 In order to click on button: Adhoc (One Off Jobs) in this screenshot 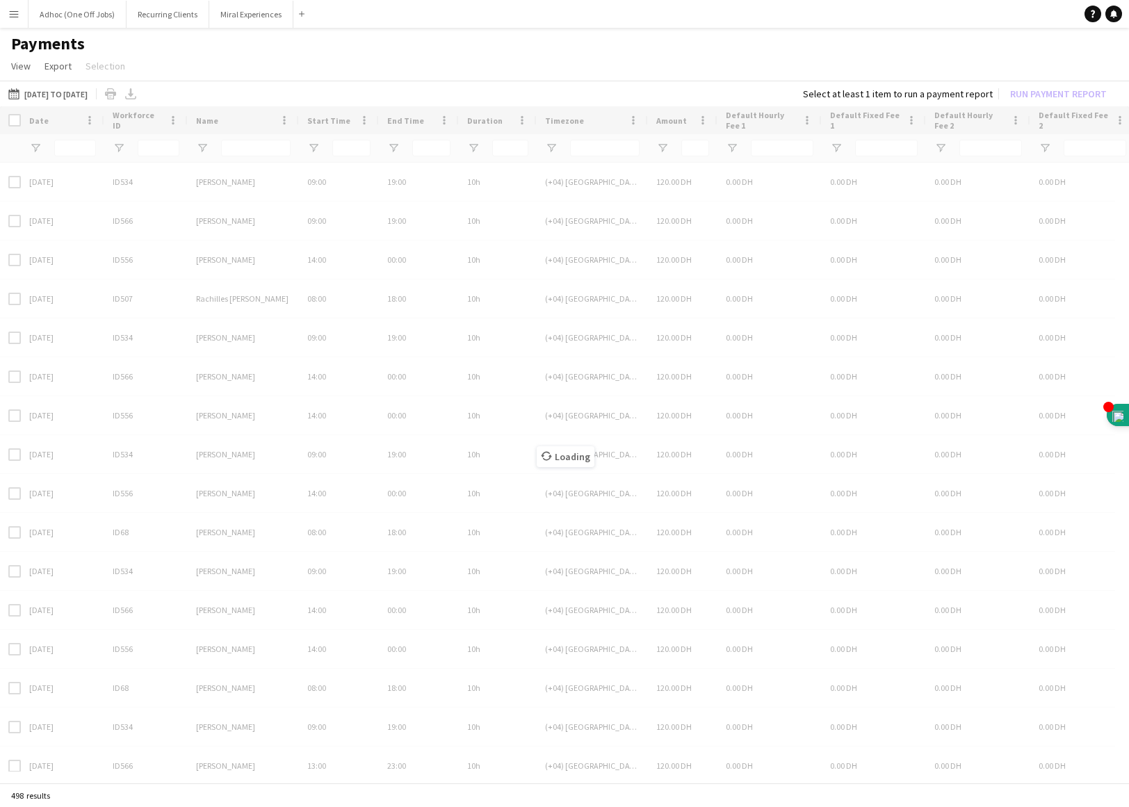, I will do `click(77, 14)`.